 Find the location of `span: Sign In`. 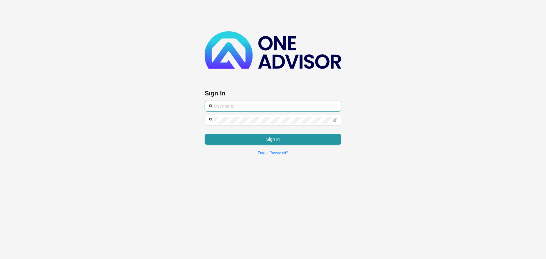

span: Sign In is located at coordinates (273, 139).